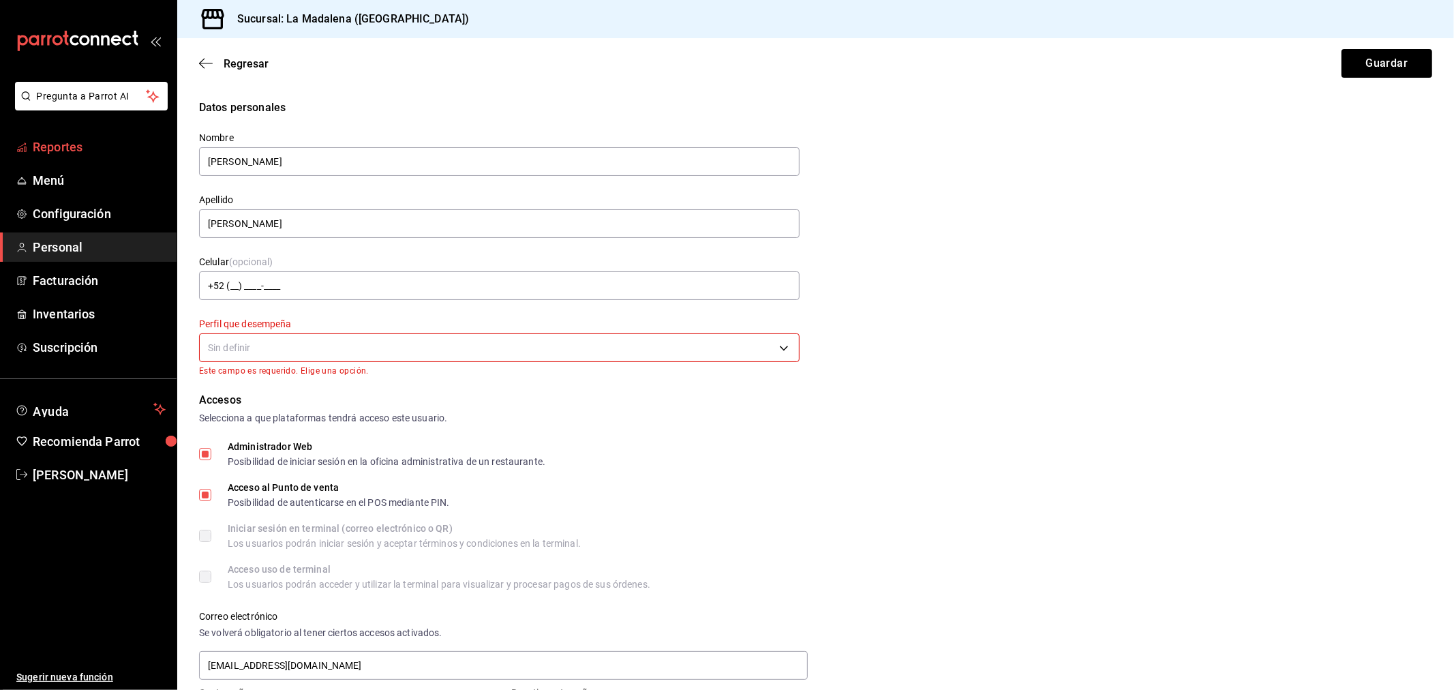  I want to click on button: open_drawer_menu, so click(155, 41).